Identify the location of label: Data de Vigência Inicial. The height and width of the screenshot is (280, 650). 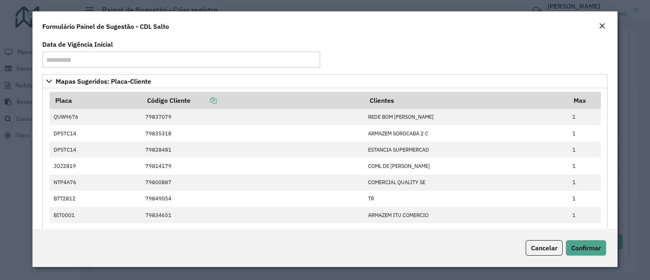
(78, 44).